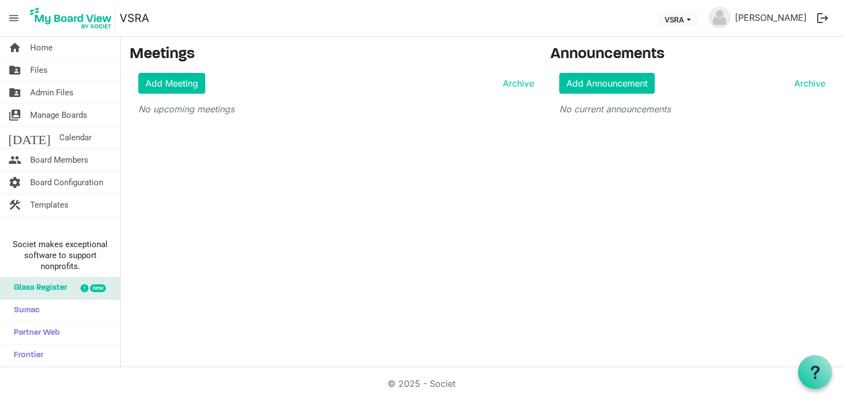 The width and height of the screenshot is (843, 400). Describe the element at coordinates (15, 160) in the screenshot. I see `span: people` at that location.